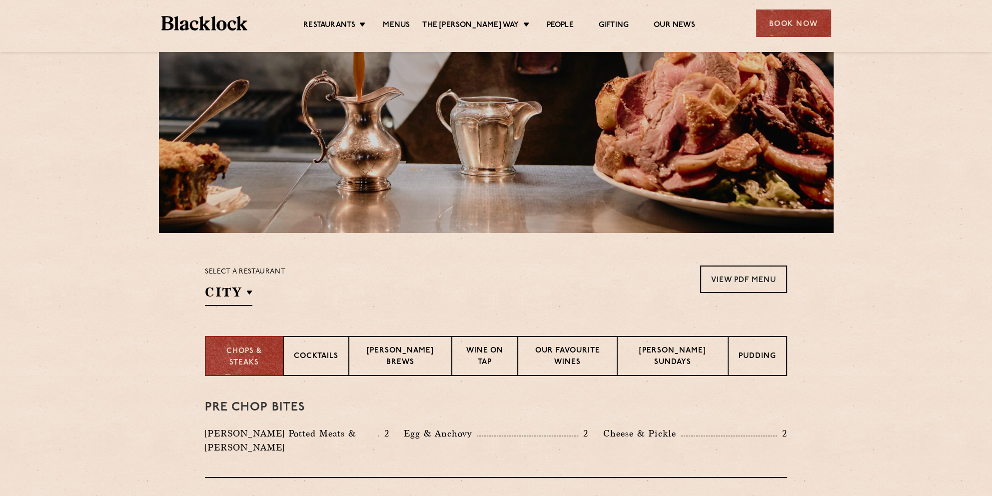 Image resolution: width=992 pixels, height=496 pixels. I want to click on a: Restaurants, so click(329, 26).